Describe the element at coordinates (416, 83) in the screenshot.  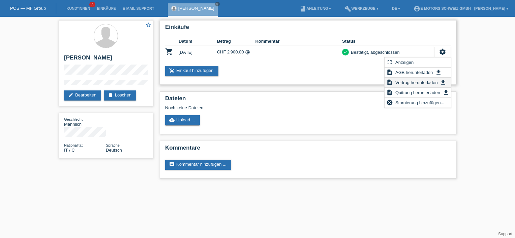
I see `span: Vertrag herunterladen` at that location.